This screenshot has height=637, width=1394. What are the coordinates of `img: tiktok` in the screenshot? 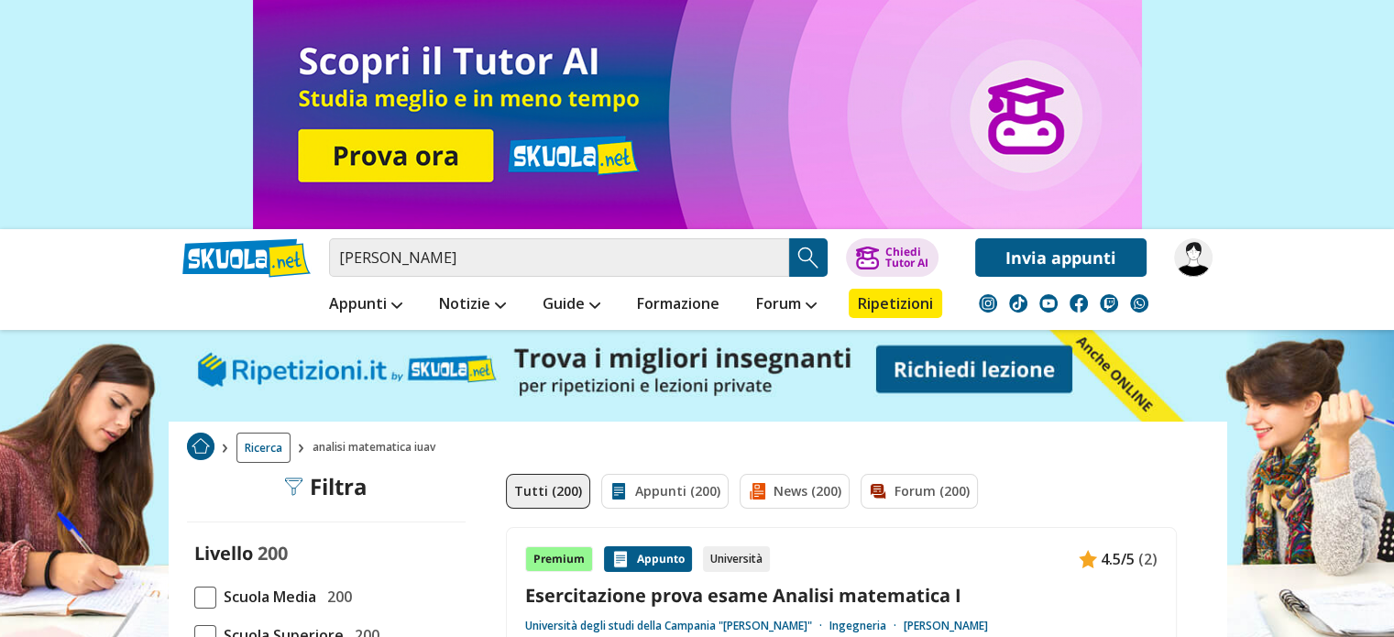 It's located at (1018, 303).